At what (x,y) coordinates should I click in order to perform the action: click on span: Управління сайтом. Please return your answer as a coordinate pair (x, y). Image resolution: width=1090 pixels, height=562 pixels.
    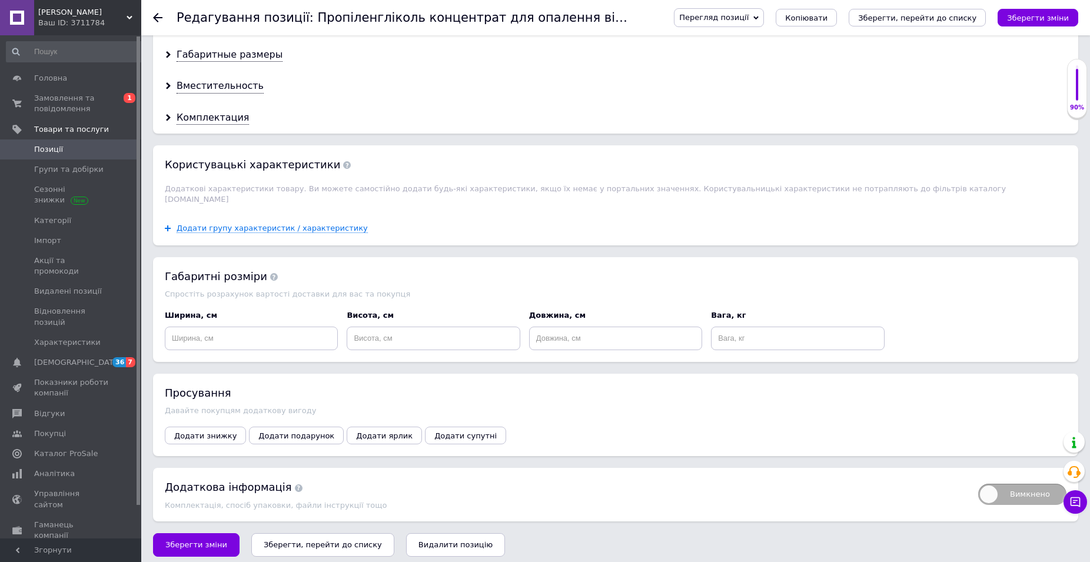
    Looking at the image, I should click on (71, 499).